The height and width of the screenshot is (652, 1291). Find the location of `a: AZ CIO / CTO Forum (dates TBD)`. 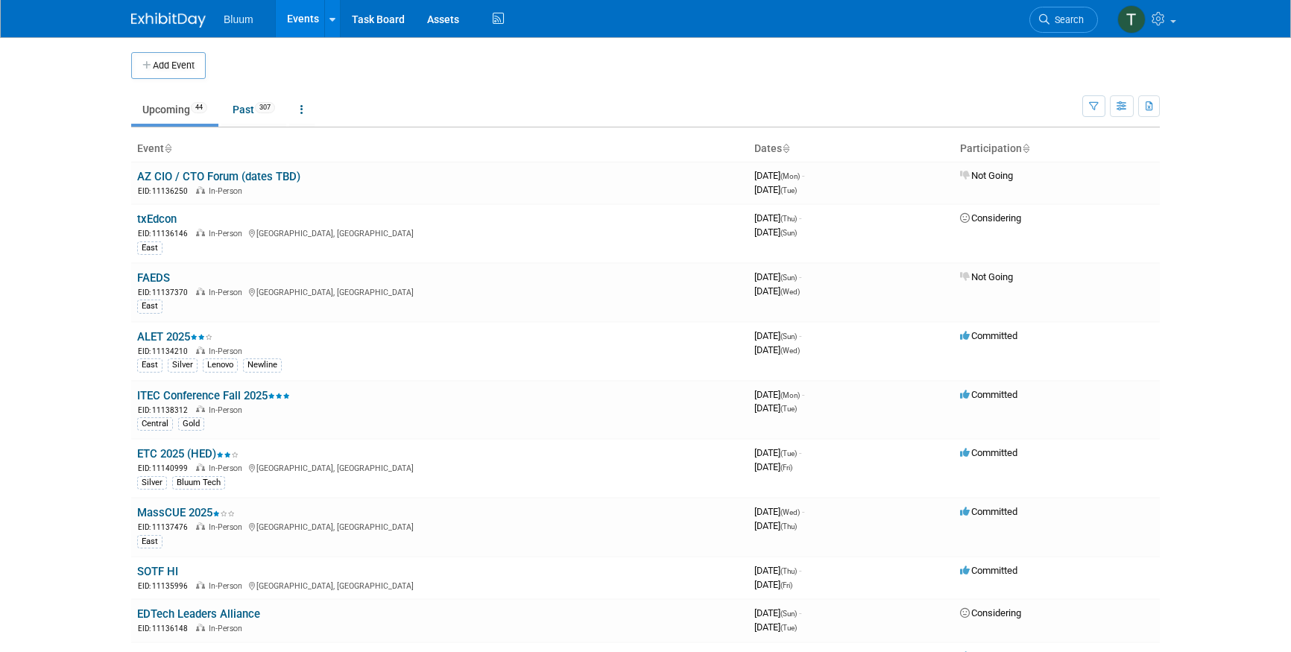

a: AZ CIO / CTO Forum (dates TBD) is located at coordinates (218, 177).